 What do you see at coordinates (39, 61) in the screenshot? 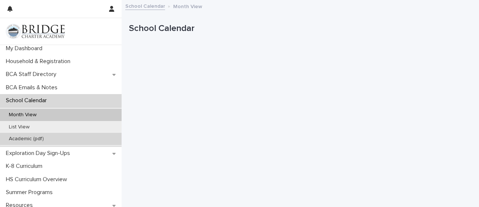
I see `p: Household & Registration` at bounding box center [39, 61].